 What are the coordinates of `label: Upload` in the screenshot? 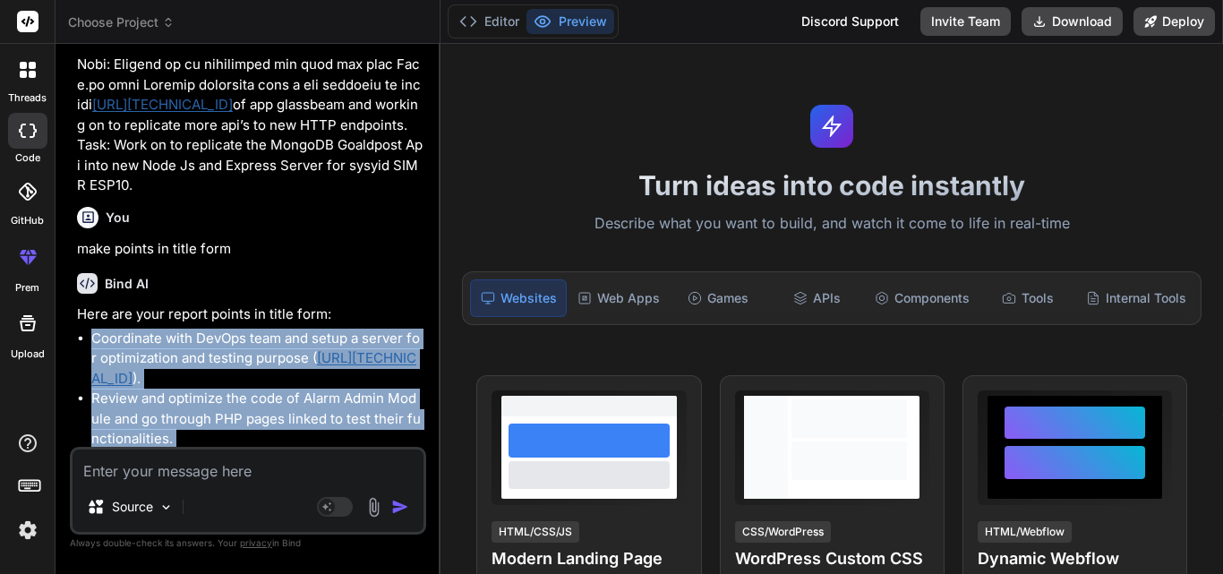 It's located at (28, 354).